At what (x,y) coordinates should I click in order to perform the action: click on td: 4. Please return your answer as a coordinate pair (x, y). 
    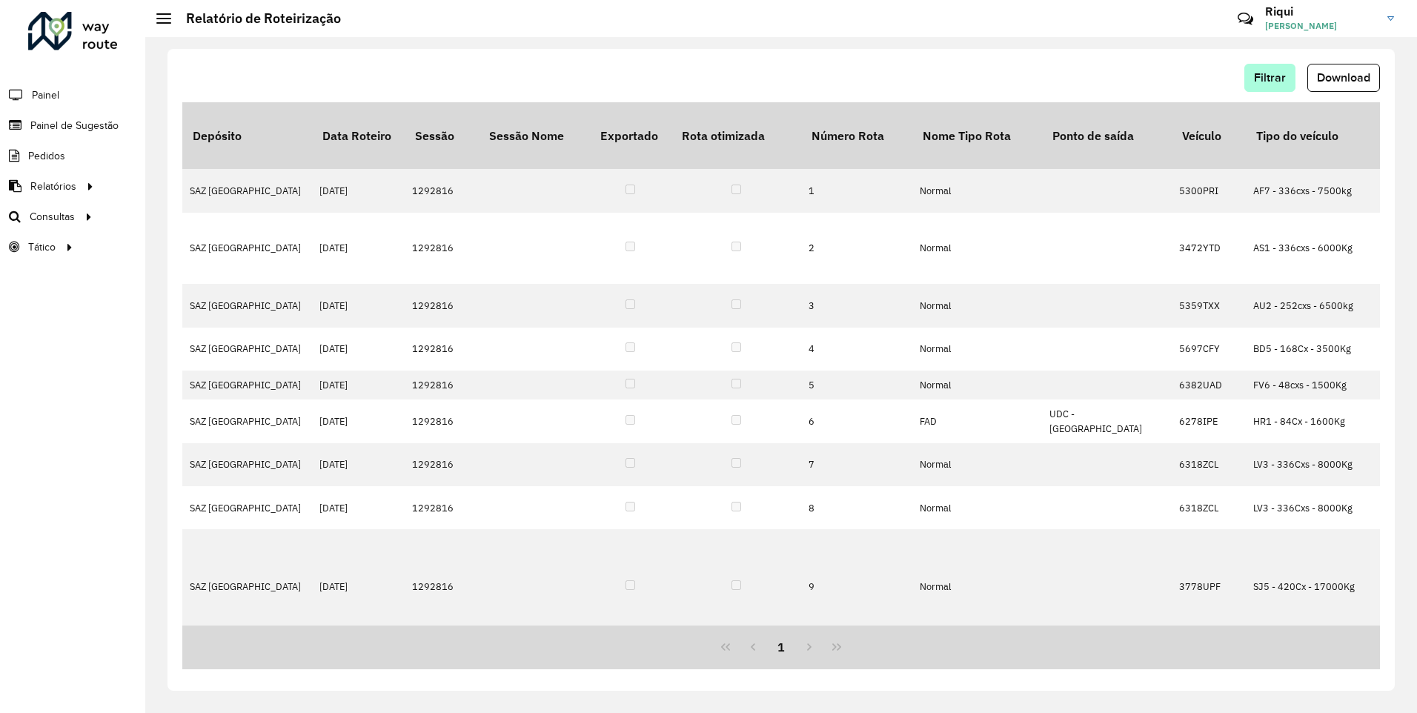
    Looking at the image, I should click on (857, 349).